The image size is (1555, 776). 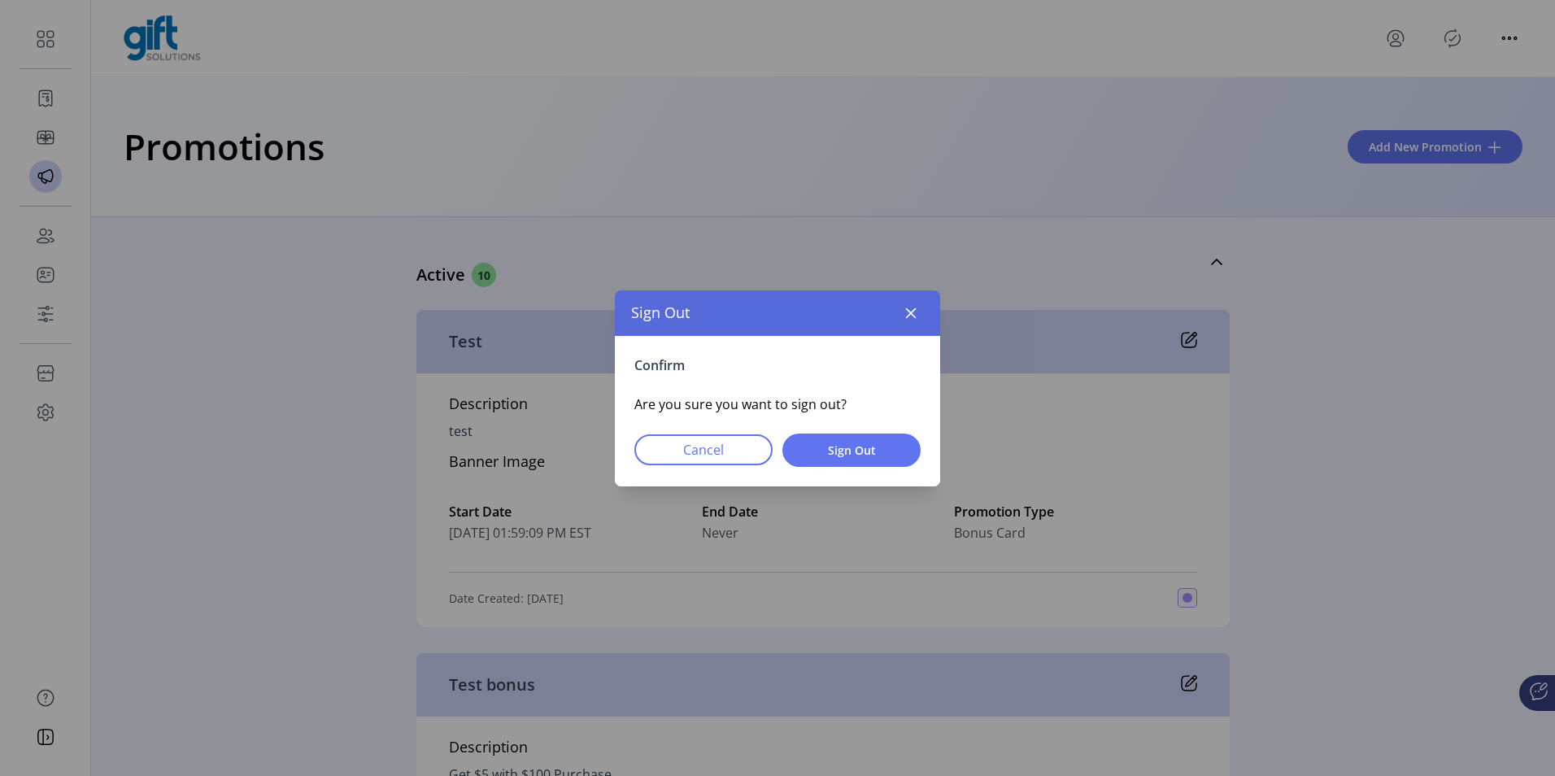 I want to click on span: Cancel, so click(x=703, y=450).